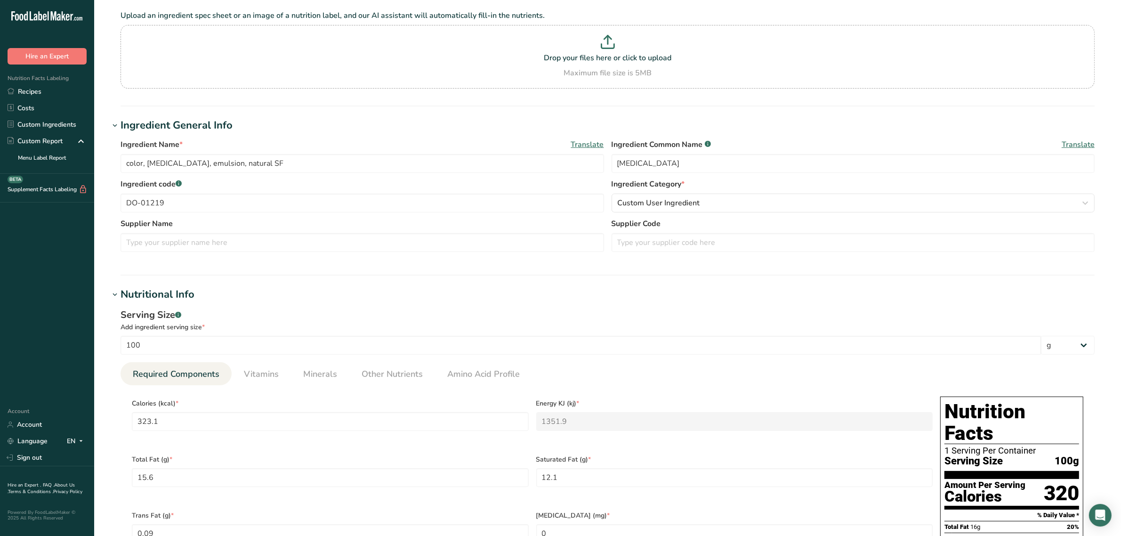 This screenshot has width=1121, height=536. Describe the element at coordinates (31, 491) in the screenshot. I see `a: Terms & Conditions .` at that location.